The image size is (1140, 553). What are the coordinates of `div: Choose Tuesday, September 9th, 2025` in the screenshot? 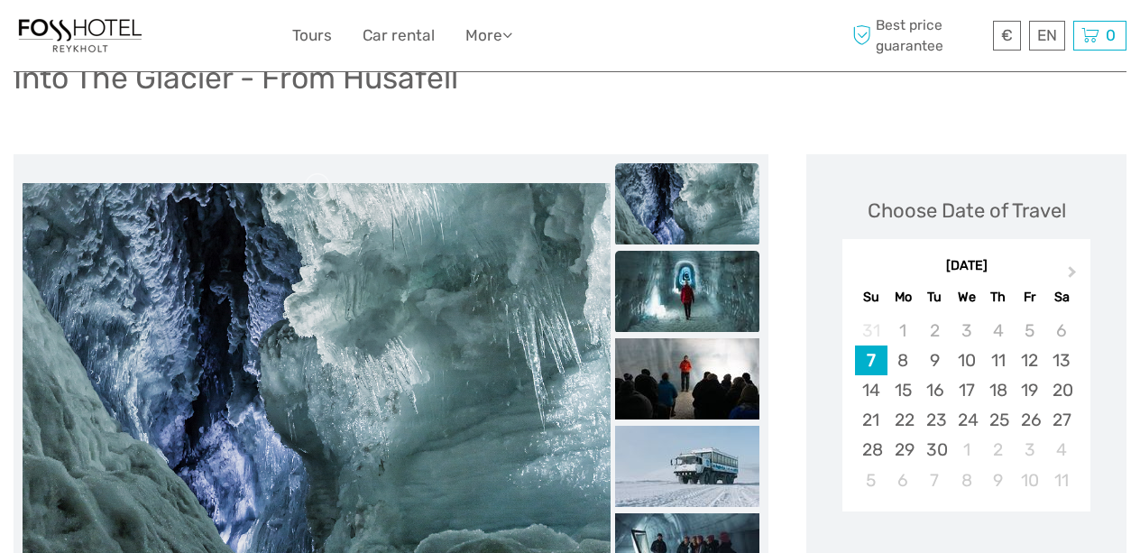 It's located at (935, 360).